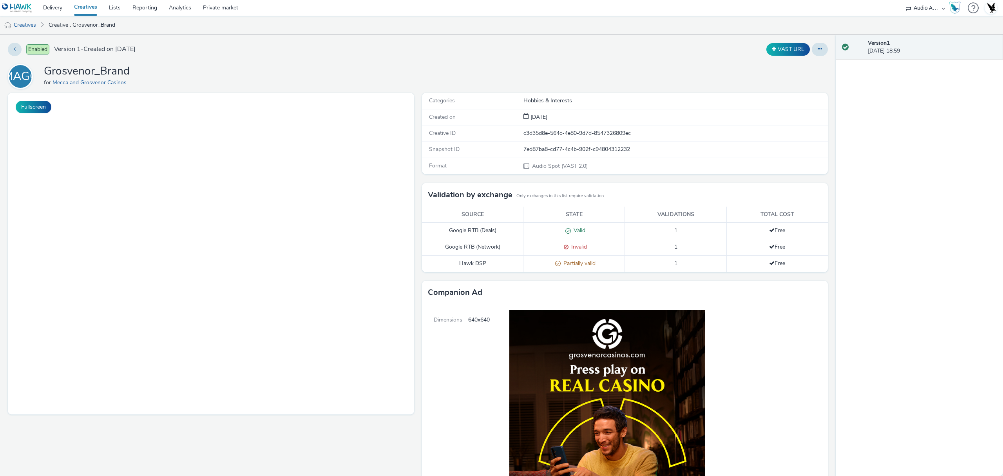  What do you see at coordinates (956, 8) in the screenshot?
I see `a: Hawk Academy` at bounding box center [956, 8].